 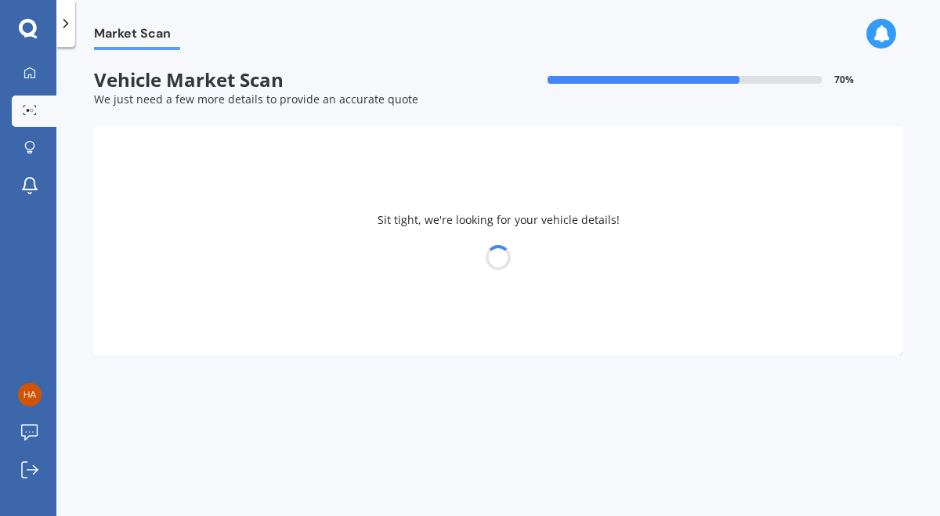 I want to click on span: 70 %, so click(x=844, y=80).